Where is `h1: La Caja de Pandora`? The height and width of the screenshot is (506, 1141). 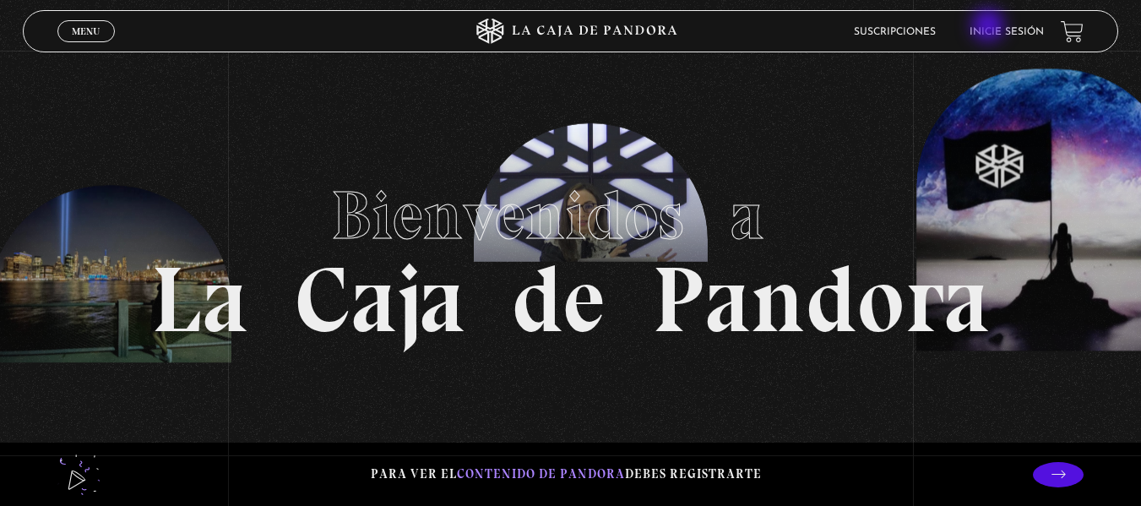
h1: La Caja de Pandora is located at coordinates (570, 253).